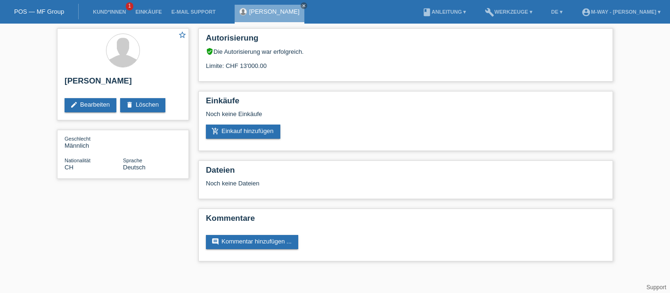 The height and width of the screenshot is (293, 670). I want to click on h2: Autorisierung, so click(406, 41).